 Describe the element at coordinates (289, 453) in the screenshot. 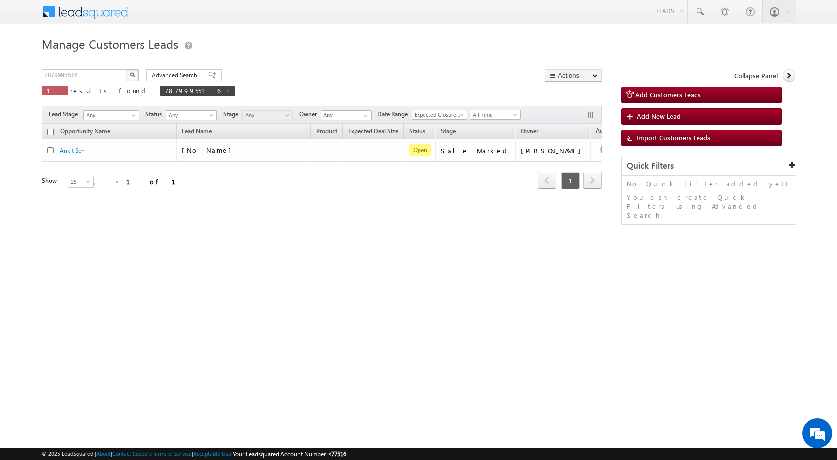

I see `span: Your Leadsquared Account Number is` at that location.